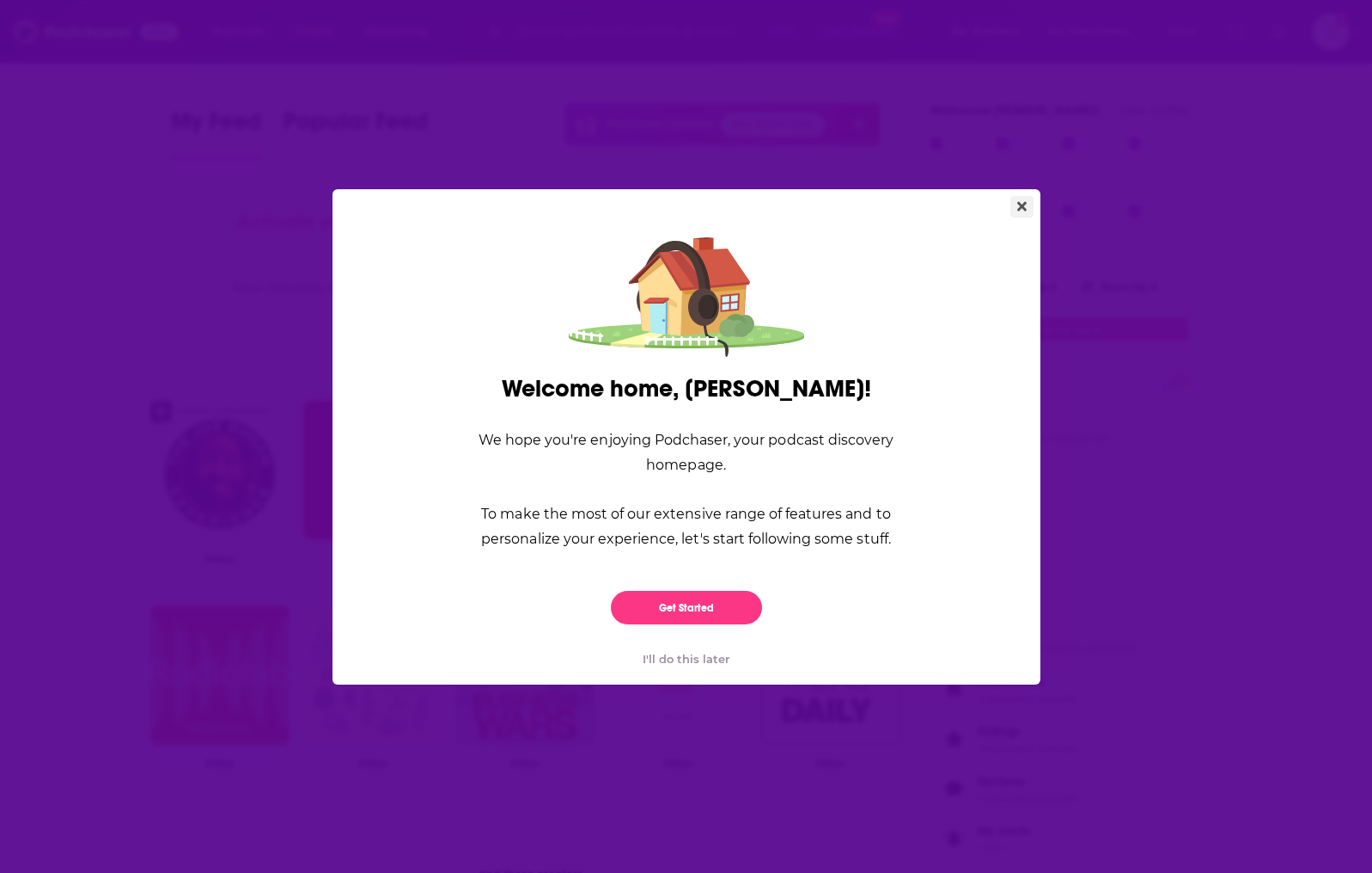  Describe the element at coordinates (687, 526) in the screenshot. I see `p: To make the most of our extensive range of features and to personalize your experience, let's sta...` at that location.